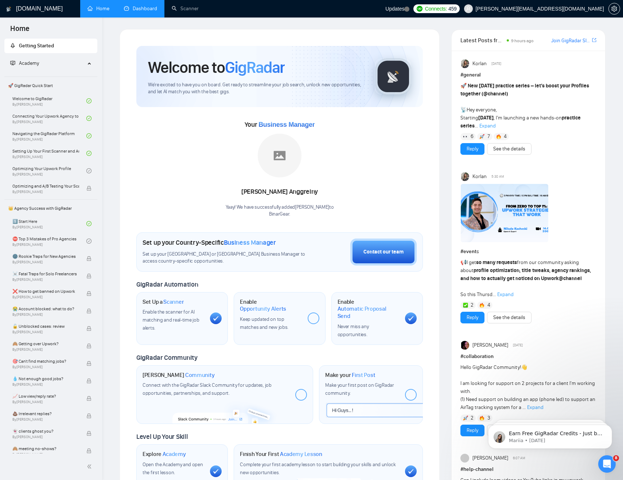 This screenshot has height=480, width=623. What do you see at coordinates (46, 256) in the screenshot?
I see `span: 🌚 Rookie Traps for New Agencies` at bounding box center [46, 256].